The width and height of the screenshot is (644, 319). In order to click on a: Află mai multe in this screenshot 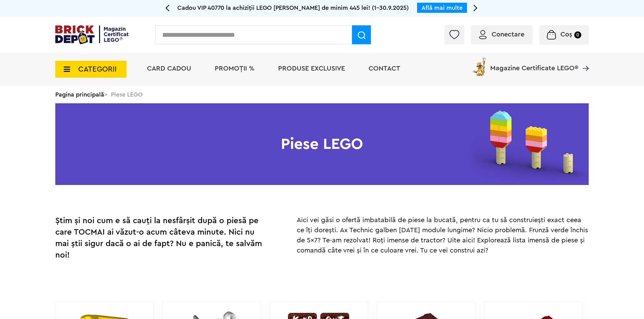, I will do `click(442, 8)`.